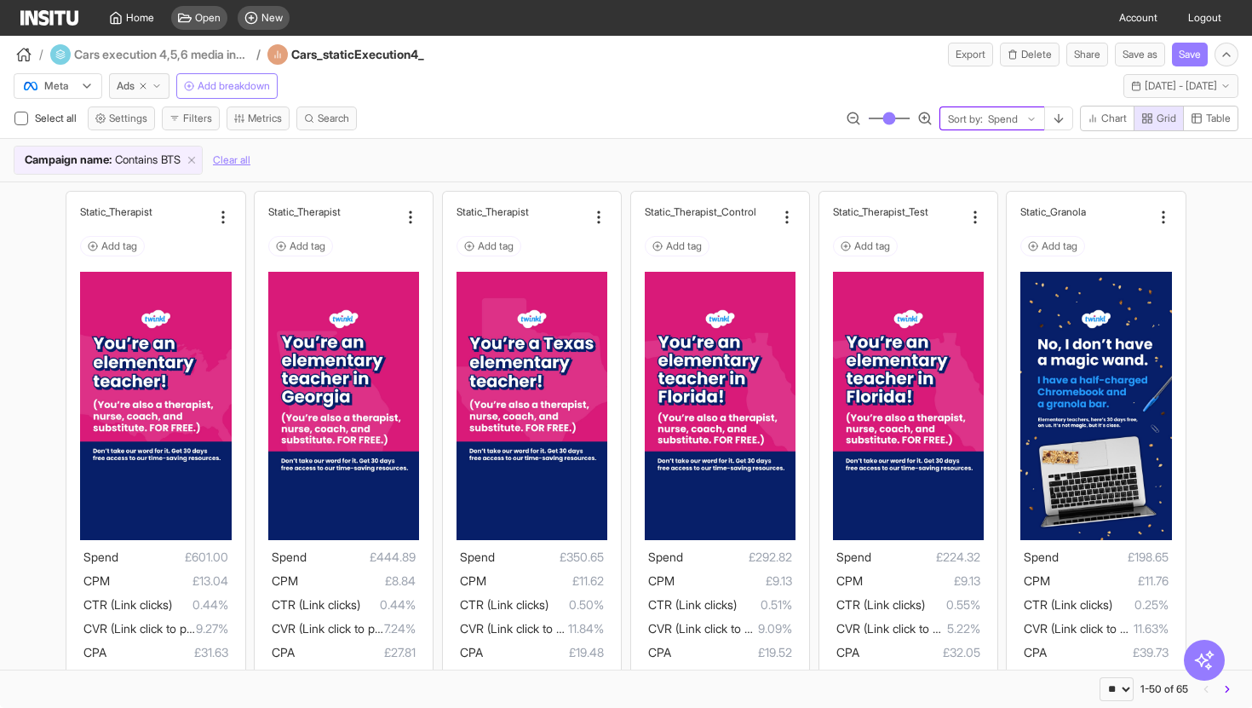  Describe the element at coordinates (1218, 118) in the screenshot. I see `span: Table` at that location.